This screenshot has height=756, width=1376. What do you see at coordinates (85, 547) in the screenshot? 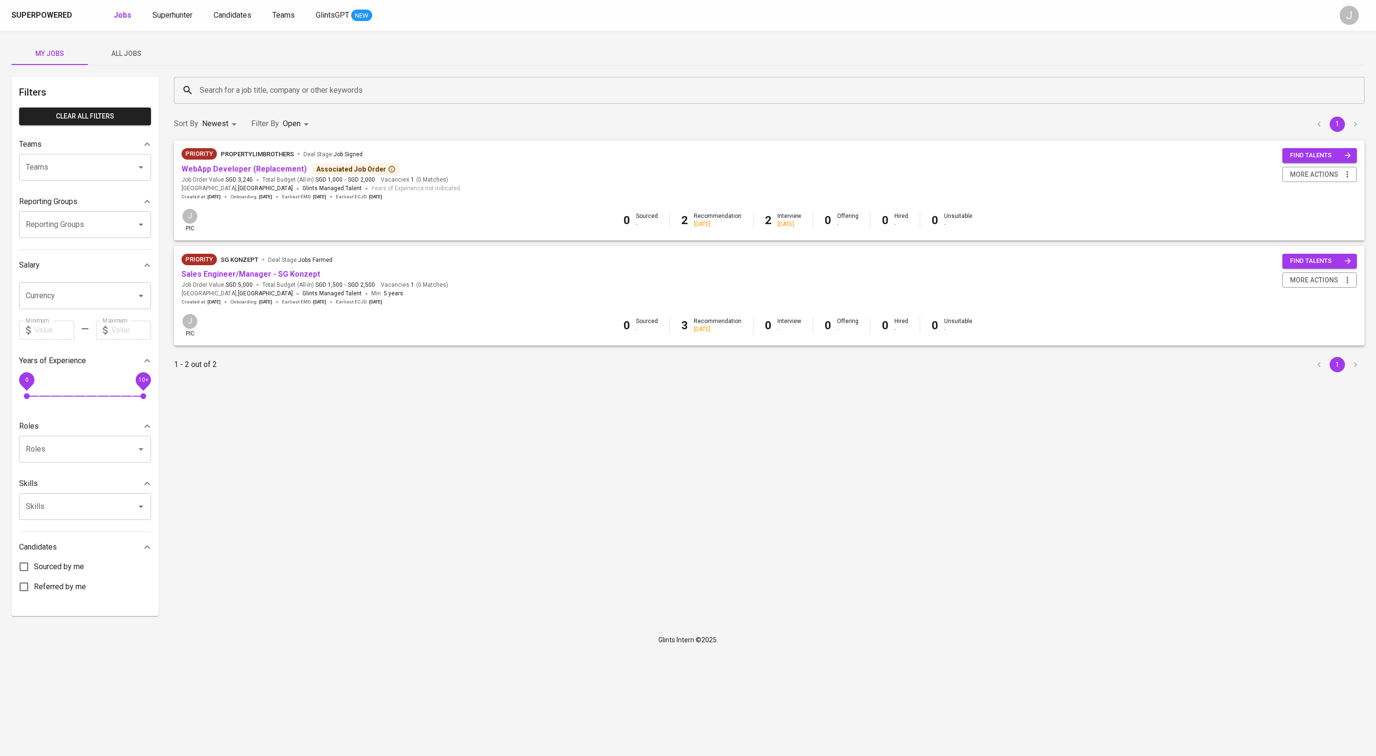
I see `div: Candidates` at bounding box center [85, 547].